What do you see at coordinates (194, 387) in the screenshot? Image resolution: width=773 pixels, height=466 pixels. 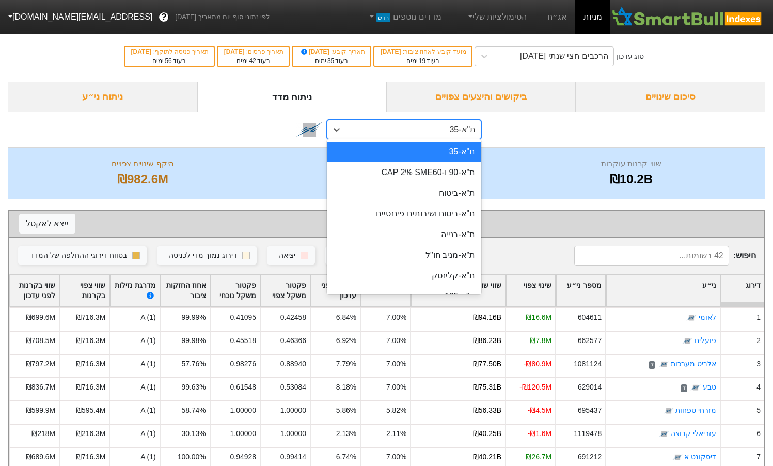 I see `div: 99.63%` at bounding box center [194, 387].